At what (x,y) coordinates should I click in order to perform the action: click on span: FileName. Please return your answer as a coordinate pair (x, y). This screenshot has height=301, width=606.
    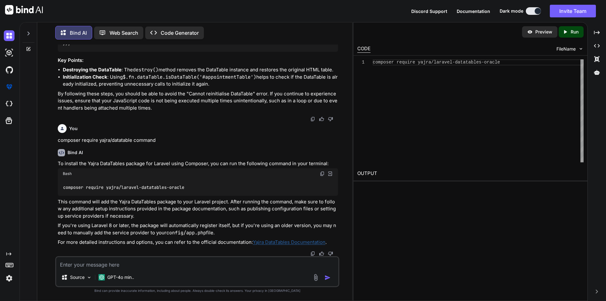
    Looking at the image, I should click on (566, 49).